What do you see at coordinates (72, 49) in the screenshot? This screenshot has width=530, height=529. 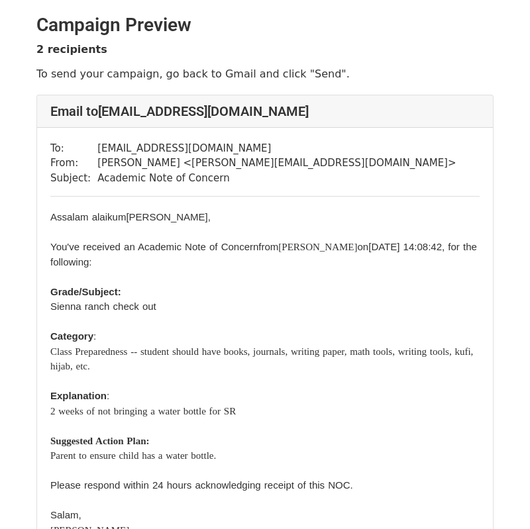 I see `strong: 2 recipients` at bounding box center [72, 49].